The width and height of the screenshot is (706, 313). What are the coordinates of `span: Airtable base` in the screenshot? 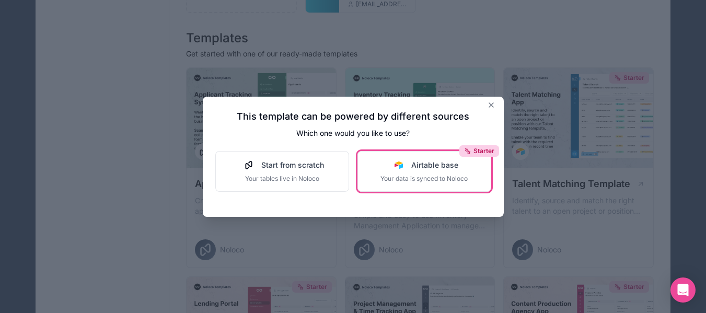 It's located at (435, 165).